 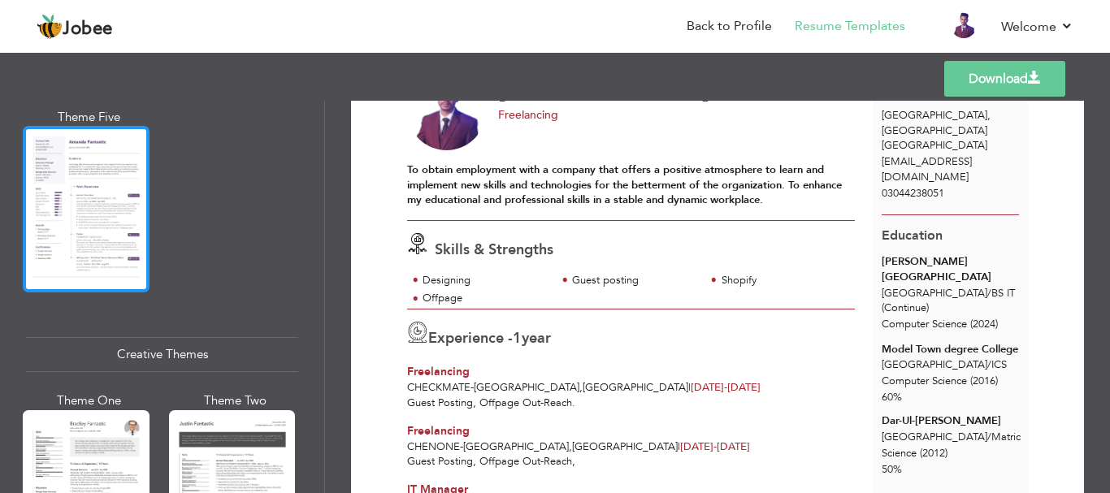 I want to click on span: Skills & Strengths, so click(x=494, y=250).